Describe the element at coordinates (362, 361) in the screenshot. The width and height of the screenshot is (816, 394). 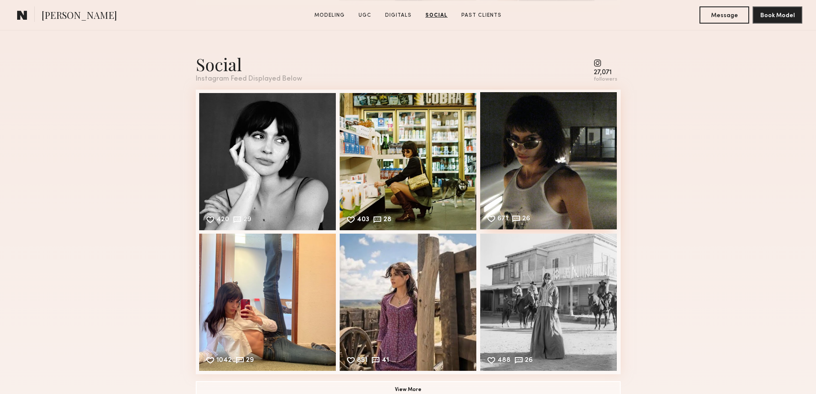
I see `div: 851` at that location.